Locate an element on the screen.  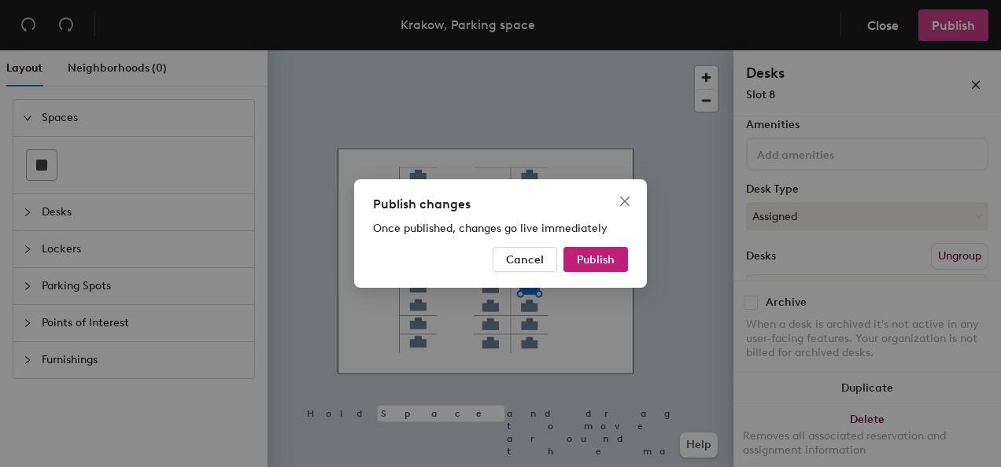
button: Cancel is located at coordinates (525, 260).